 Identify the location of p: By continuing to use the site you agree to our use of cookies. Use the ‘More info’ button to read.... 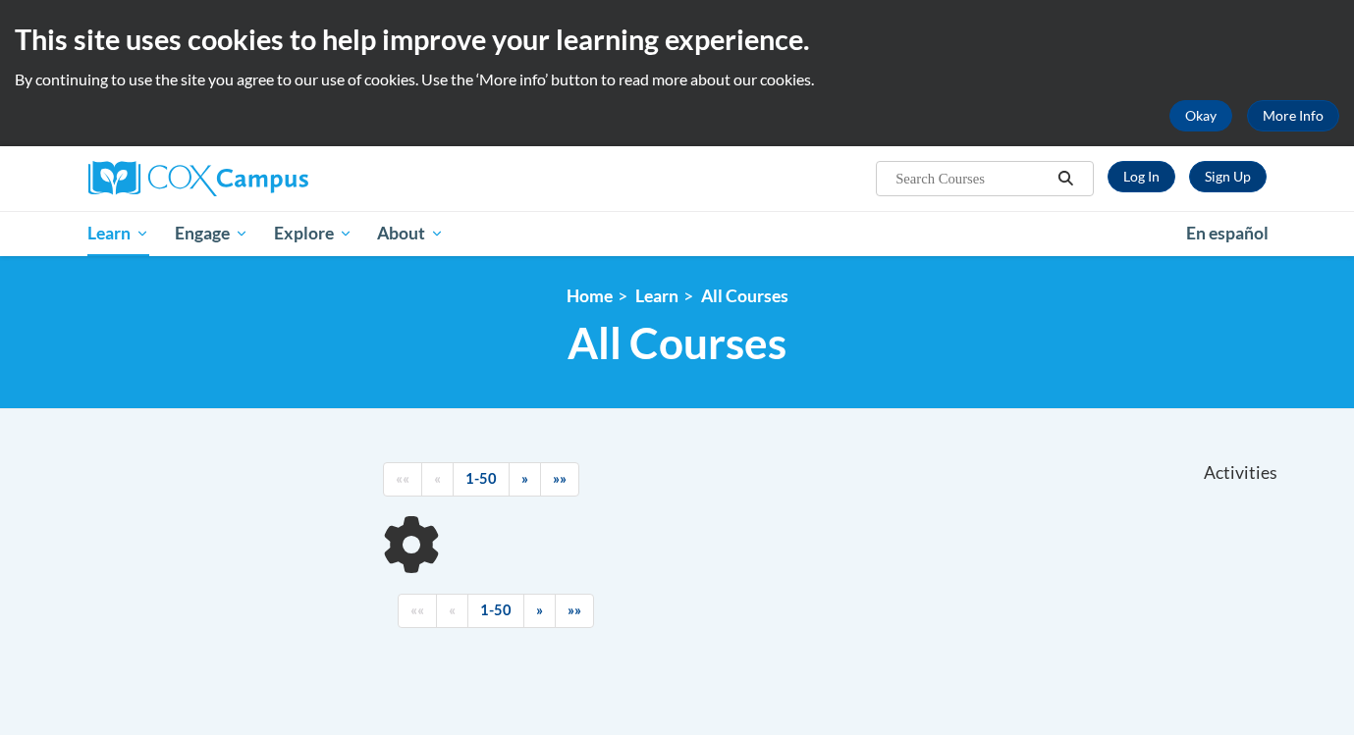
(676, 80).